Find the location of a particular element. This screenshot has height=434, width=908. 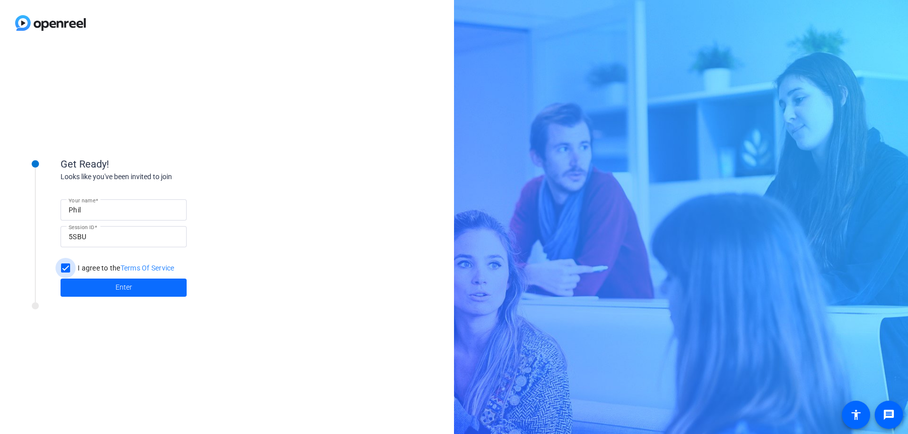

span: Enter is located at coordinates (124, 287).